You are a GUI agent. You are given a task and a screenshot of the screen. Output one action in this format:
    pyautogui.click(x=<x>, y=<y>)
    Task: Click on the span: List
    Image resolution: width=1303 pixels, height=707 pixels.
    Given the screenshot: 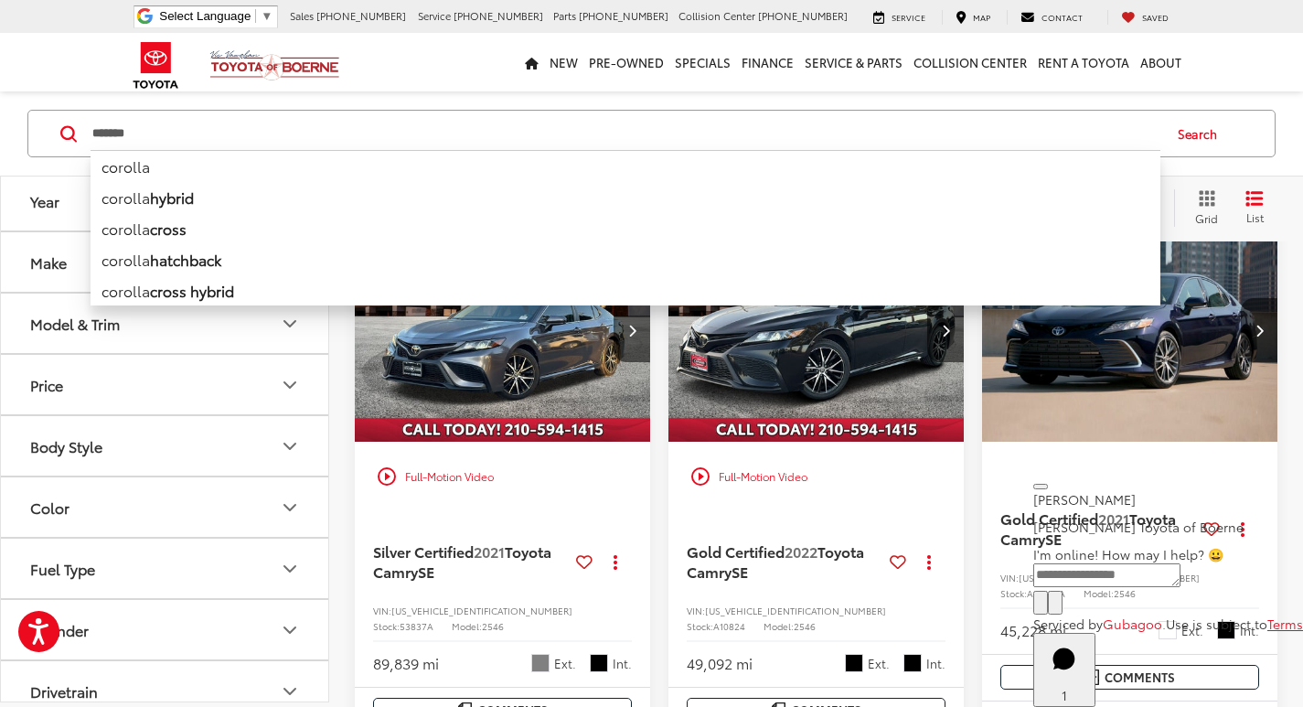 What is the action you would take?
    pyautogui.click(x=1255, y=217)
    